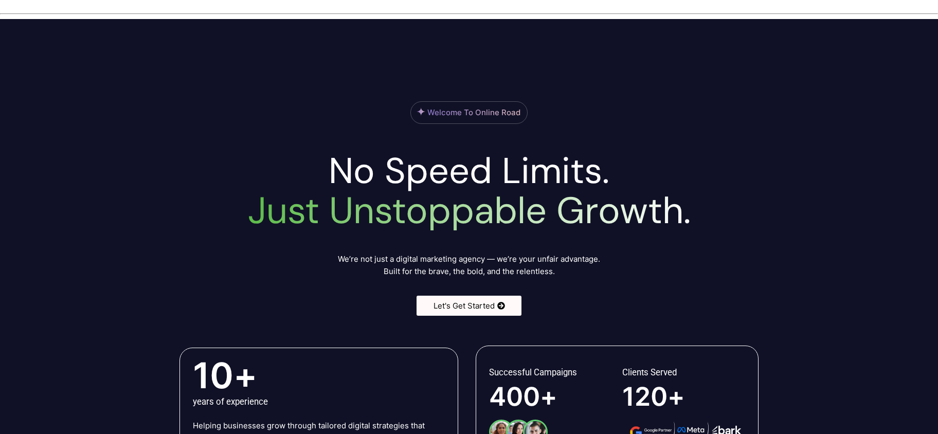 The image size is (938, 434). Describe the element at coordinates (469, 191) in the screenshot. I see `h2: No Speed Limits.` at that location.